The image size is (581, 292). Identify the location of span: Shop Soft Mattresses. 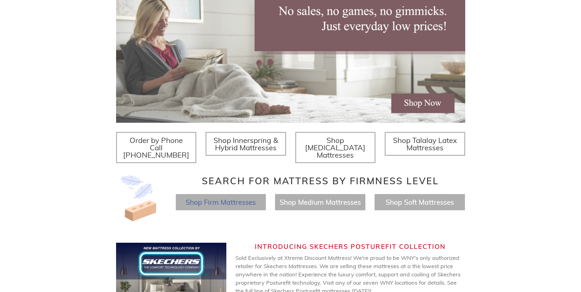
(420, 202).